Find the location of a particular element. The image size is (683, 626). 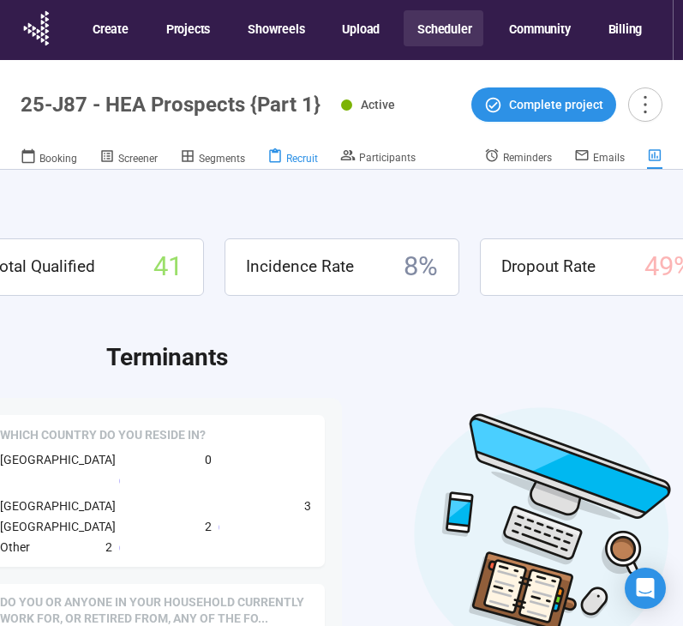

span: Screener is located at coordinates (138, 159).